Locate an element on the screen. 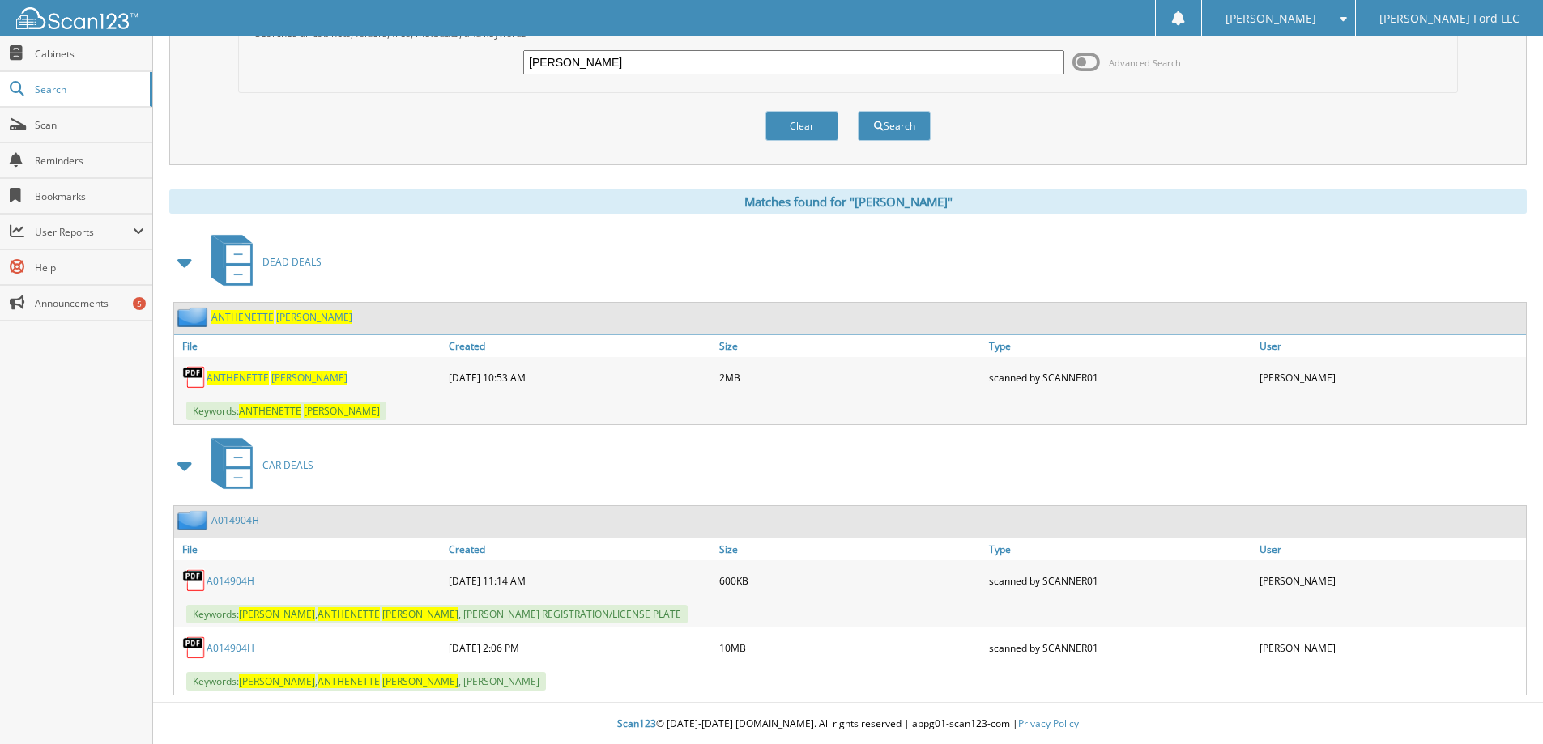  span: Announcements is located at coordinates (89, 303).